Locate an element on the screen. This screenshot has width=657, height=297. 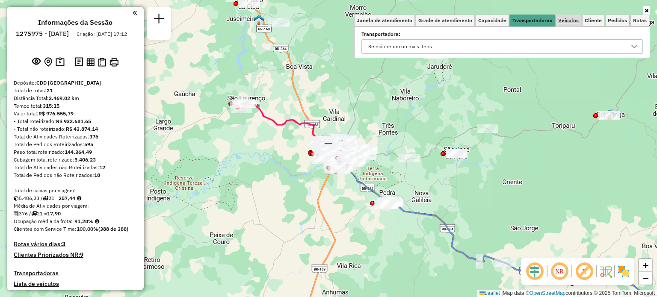
button: Visualizar Romaneio is located at coordinates (102, 62).